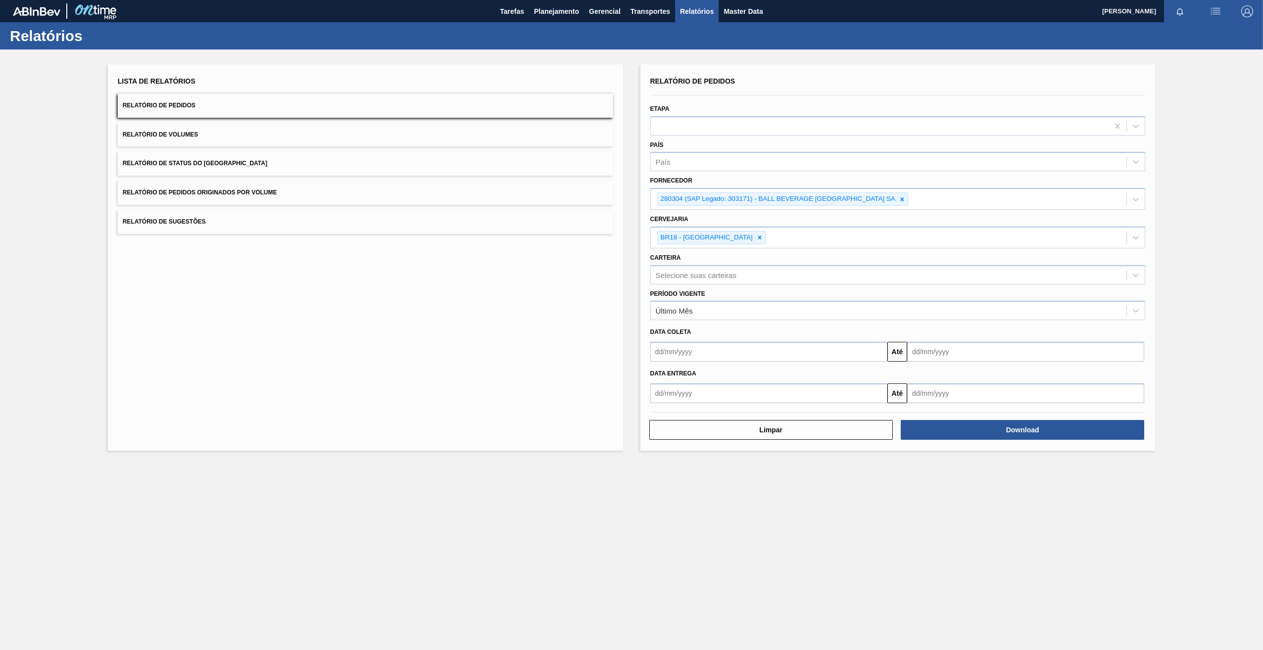 The height and width of the screenshot is (650, 1263). What do you see at coordinates (771, 430) in the screenshot?
I see `button: Limpar` at bounding box center [771, 430].